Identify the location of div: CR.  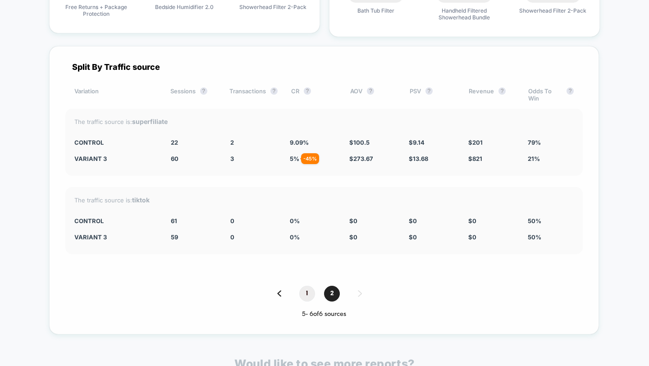
(314, 95).